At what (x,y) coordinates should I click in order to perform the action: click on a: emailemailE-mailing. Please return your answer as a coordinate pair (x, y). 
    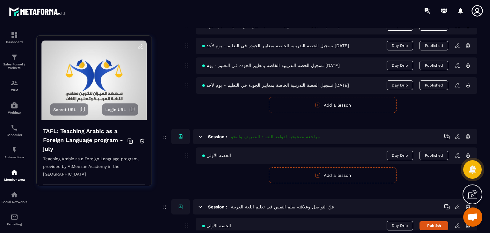
    Looking at the image, I should click on (14, 220).